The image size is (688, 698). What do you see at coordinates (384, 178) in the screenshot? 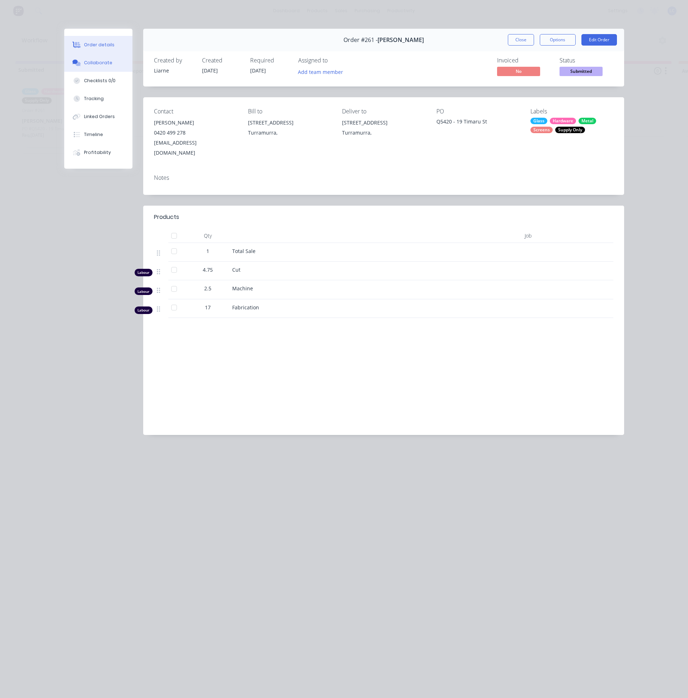
I see `div: Notes` at bounding box center [384, 178].